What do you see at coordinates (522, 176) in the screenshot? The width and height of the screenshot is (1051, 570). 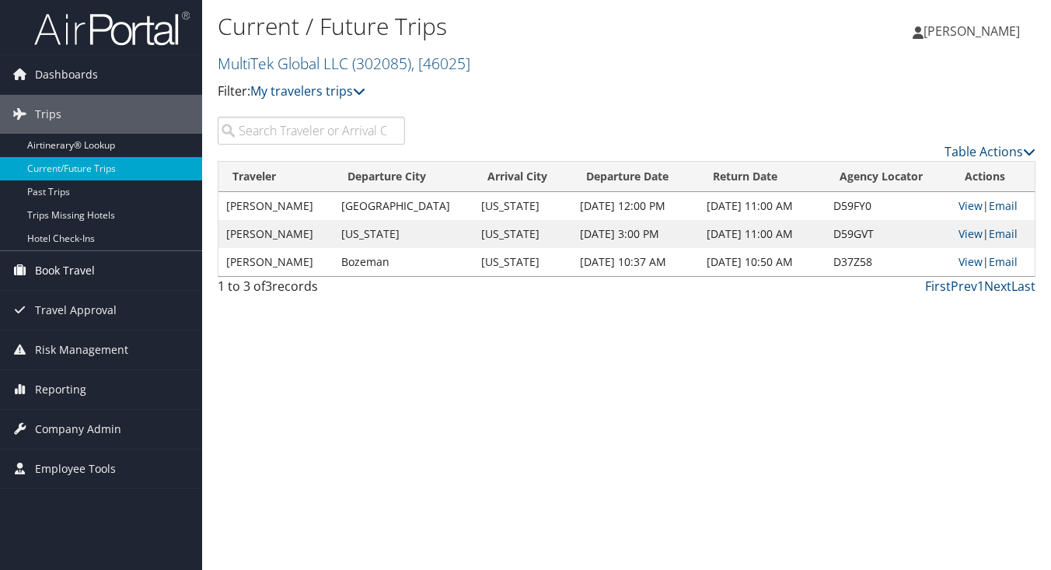 I see `th: Arrival City: activate to sort column ascending` at bounding box center [522, 176].